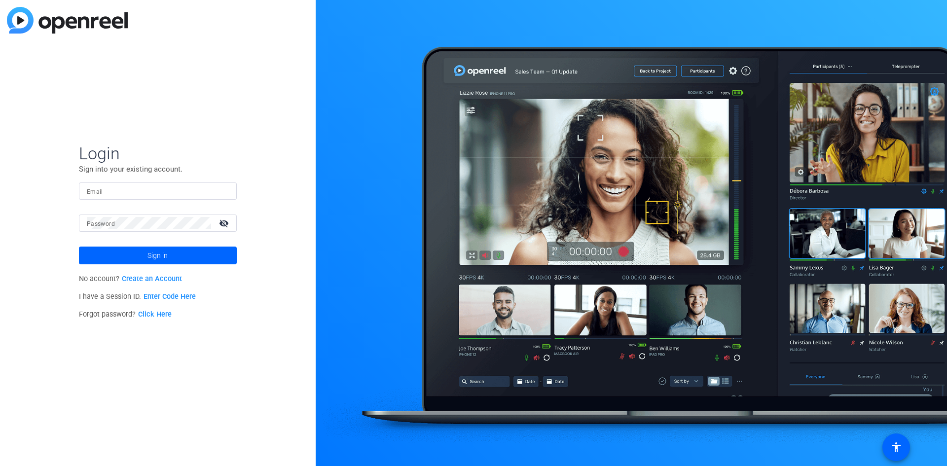 The height and width of the screenshot is (466, 947). Describe the element at coordinates (155, 314) in the screenshot. I see `a: Click Here` at that location.